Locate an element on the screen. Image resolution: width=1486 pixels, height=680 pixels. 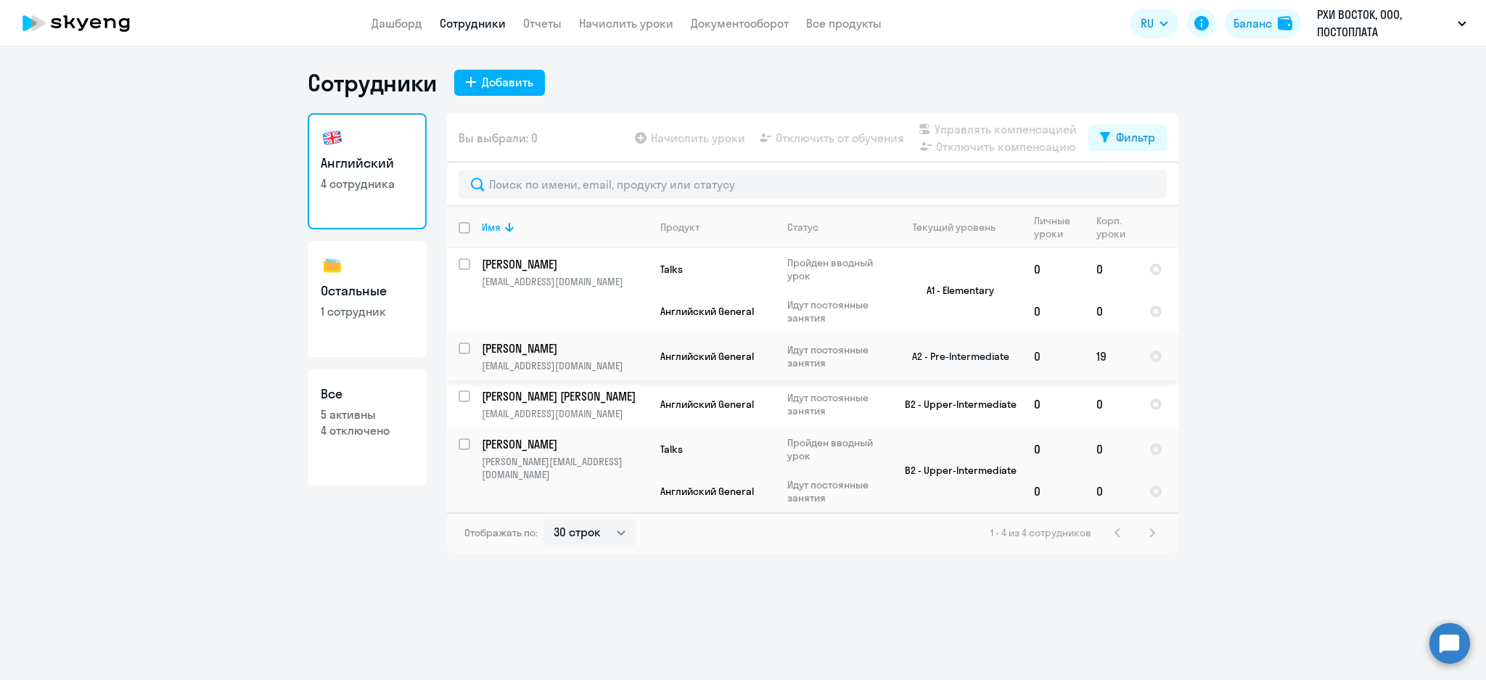
span: 1 - 4 из 4 сотрудников is located at coordinates (1041, 533).